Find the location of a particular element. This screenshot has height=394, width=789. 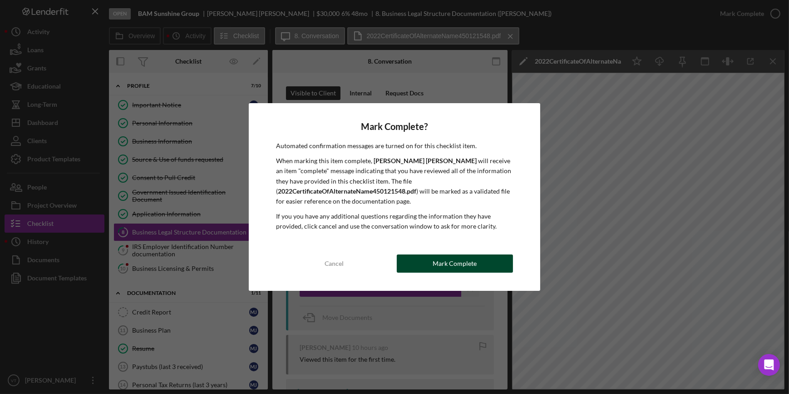

button: Mark Complete is located at coordinates (455, 263).